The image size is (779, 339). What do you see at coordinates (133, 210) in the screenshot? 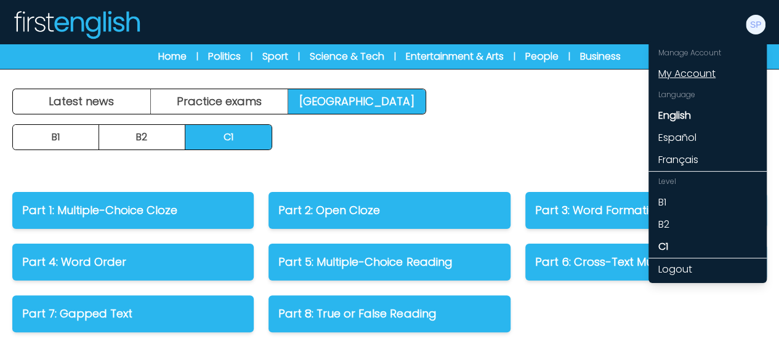
I see `p: Part 1: Multiple-Choice Cloze` at bounding box center [133, 210].